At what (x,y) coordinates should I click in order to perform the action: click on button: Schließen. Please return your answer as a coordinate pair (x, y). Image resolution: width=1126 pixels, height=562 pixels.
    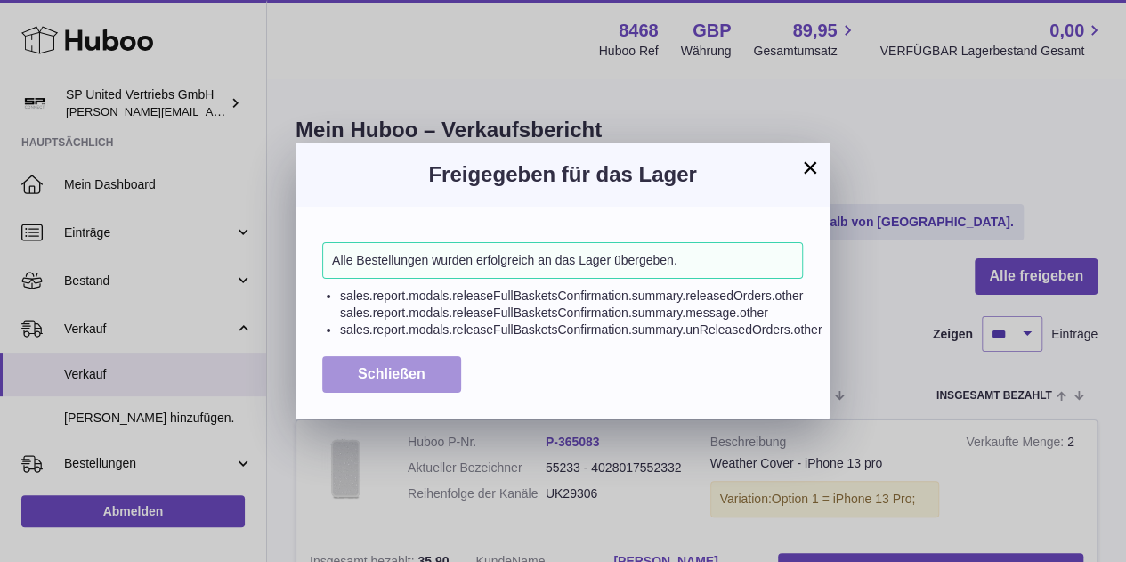
    Looking at the image, I should click on (392, 374).